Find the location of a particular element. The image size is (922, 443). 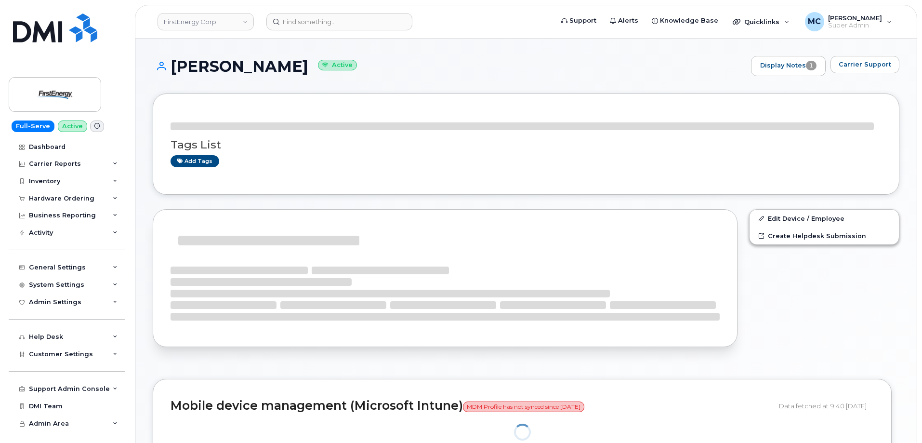

h2: Mobile device management (Microsoft Intune) is located at coordinates (471, 406).